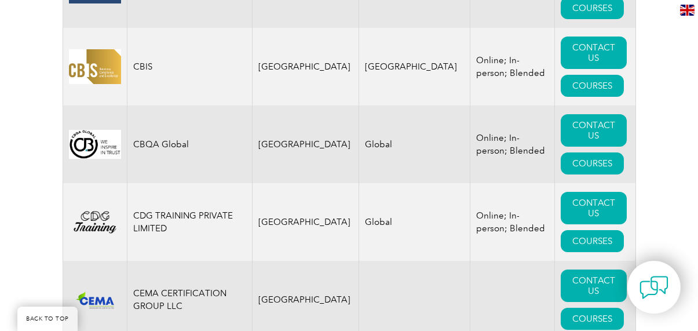 The height and width of the screenshot is (331, 698). I want to click on img: 6f6ba32e-03e9-eb11-bacb-00224814b282-logo.png, so click(95, 144).